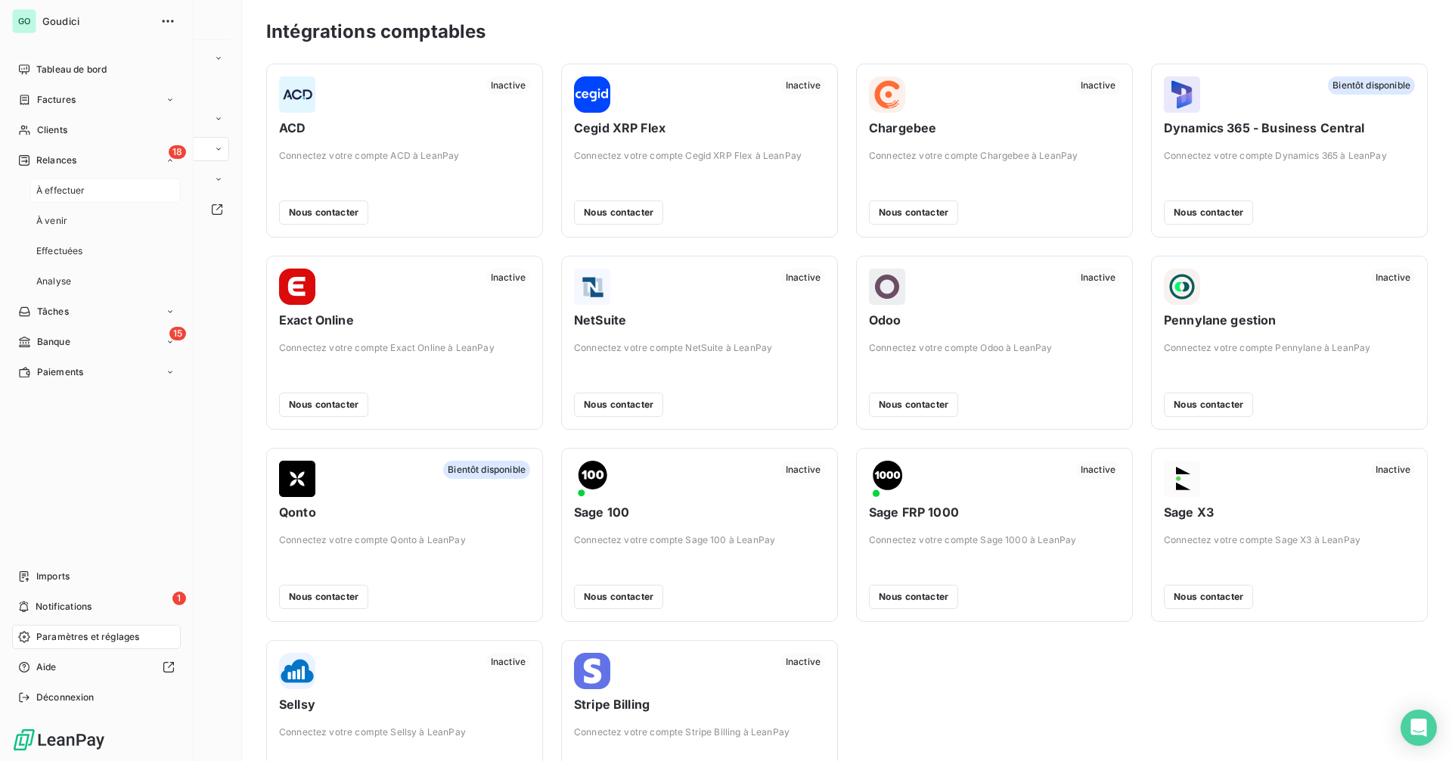 The image size is (1452, 761). What do you see at coordinates (700, 540) in the screenshot?
I see `span: Connectez votre compte Sage 100 à LeanPay` at bounding box center [700, 540].